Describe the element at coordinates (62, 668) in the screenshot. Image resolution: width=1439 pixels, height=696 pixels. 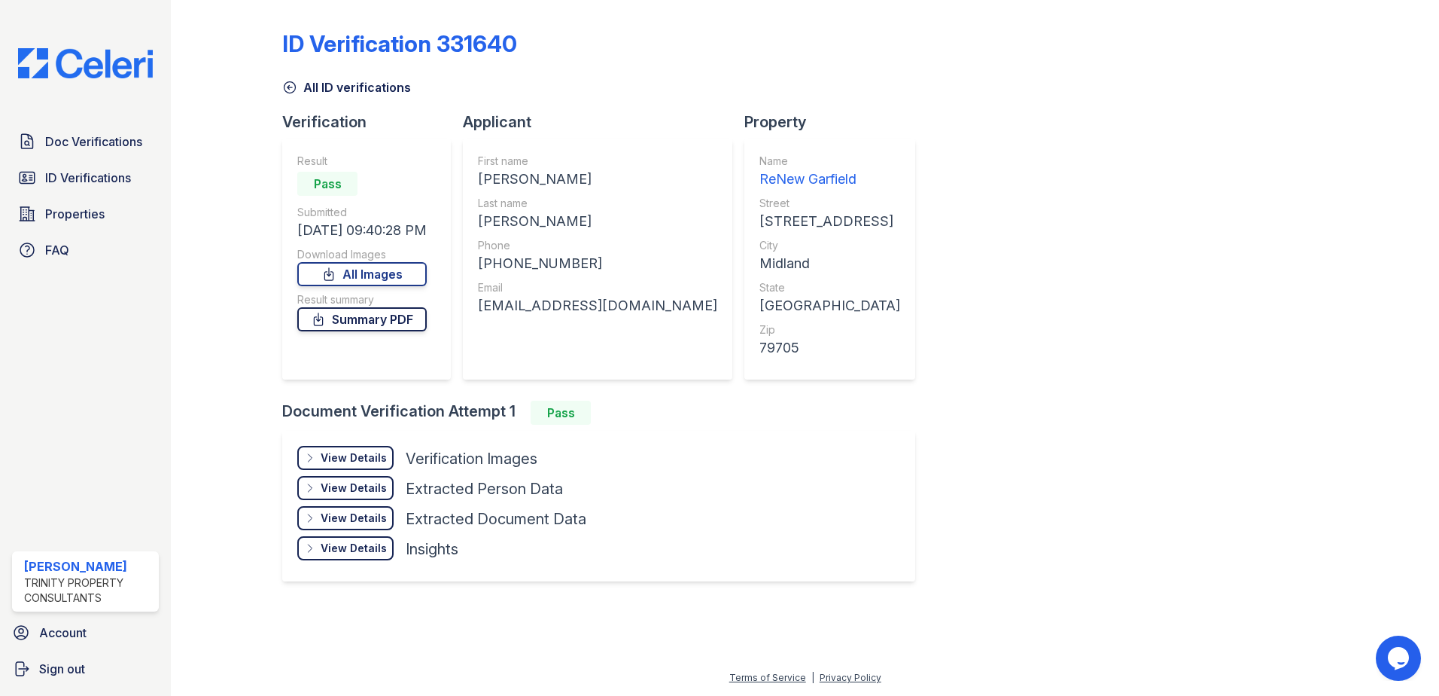
I see `span: Sign out` at that location.